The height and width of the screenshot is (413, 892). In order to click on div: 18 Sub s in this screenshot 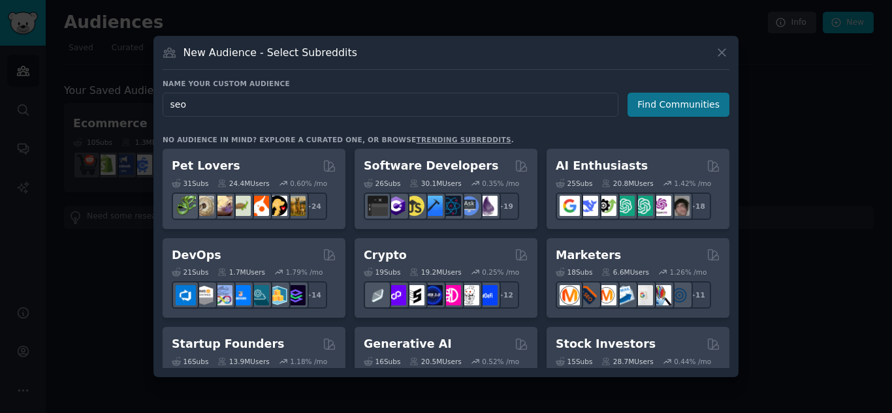, I will do `click(574, 272)`.